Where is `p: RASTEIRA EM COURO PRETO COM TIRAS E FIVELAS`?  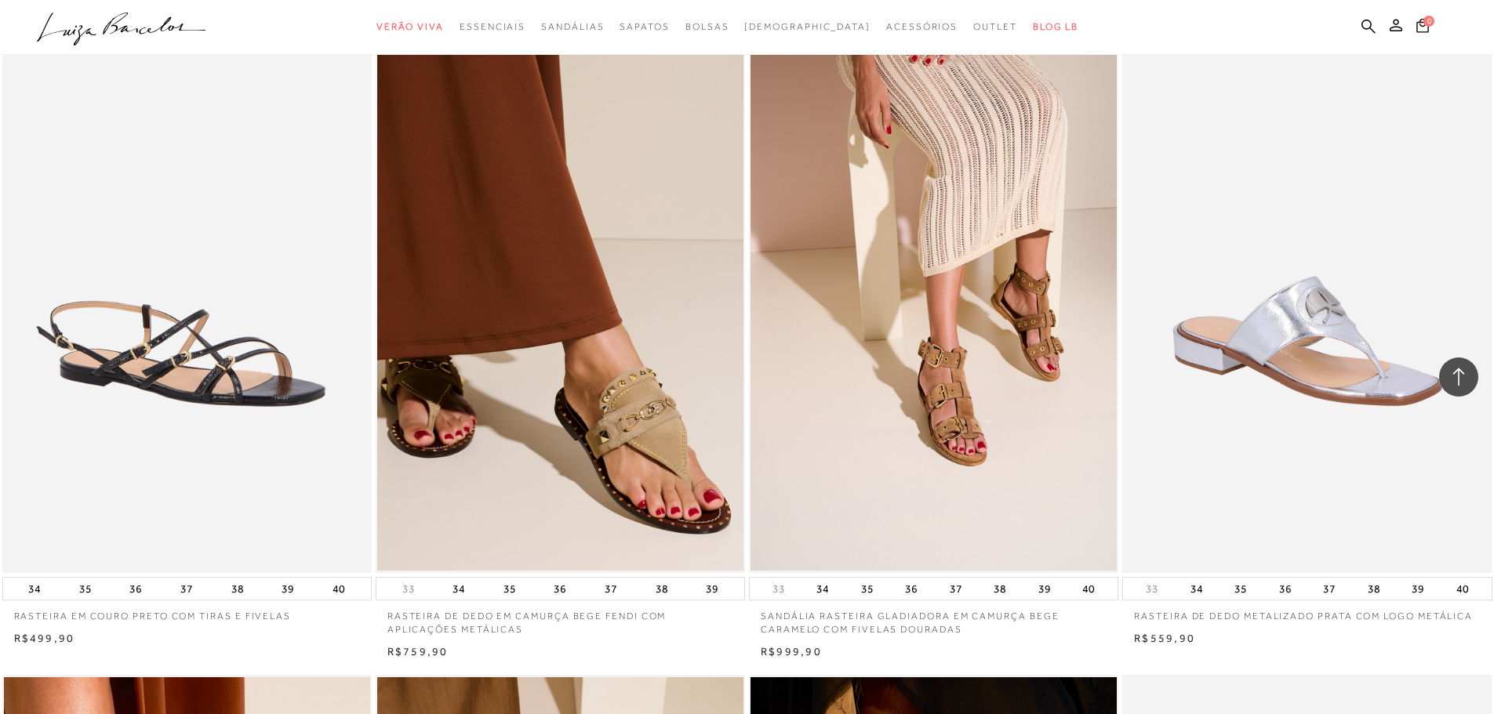
p: RASTEIRA EM COURO PRETO COM TIRAS E FIVELAS is located at coordinates (187, 612).